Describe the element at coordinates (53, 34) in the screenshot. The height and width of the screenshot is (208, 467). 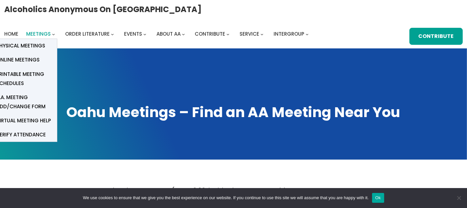
I see `button: Meetings submenu` at that location.